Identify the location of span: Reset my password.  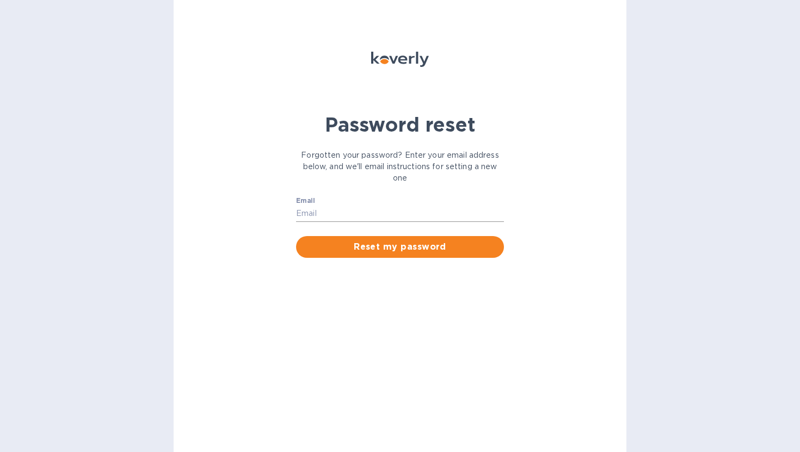
(400, 247).